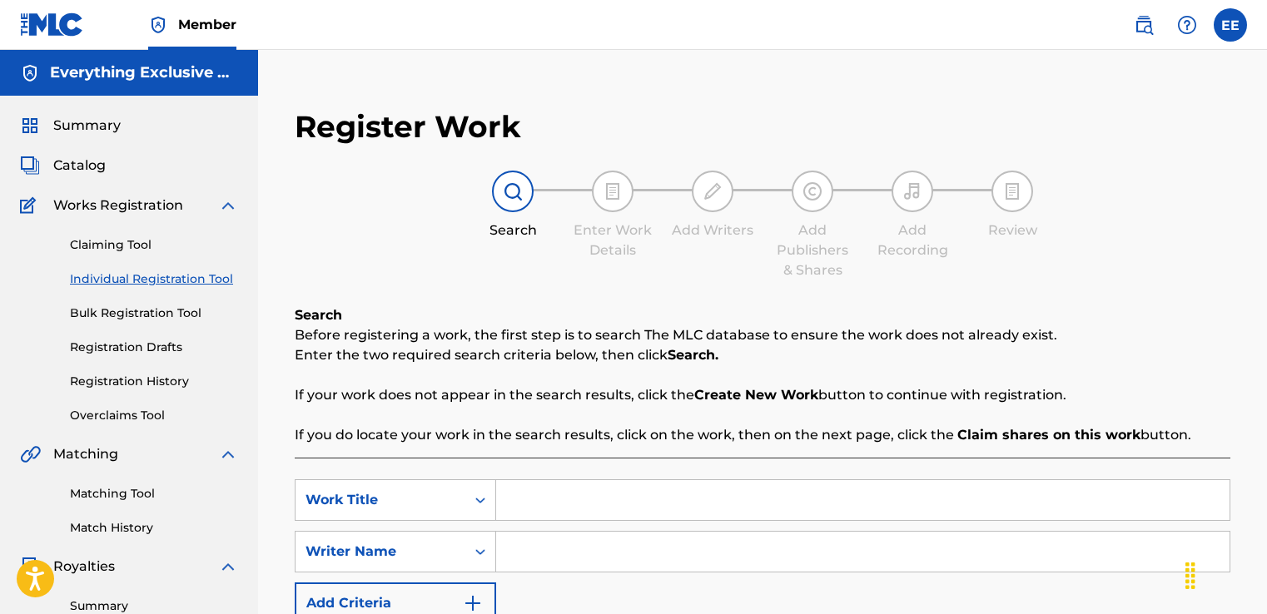 This screenshot has height=614, width=1267. I want to click on img: step indicator icon for Search, so click(513, 191).